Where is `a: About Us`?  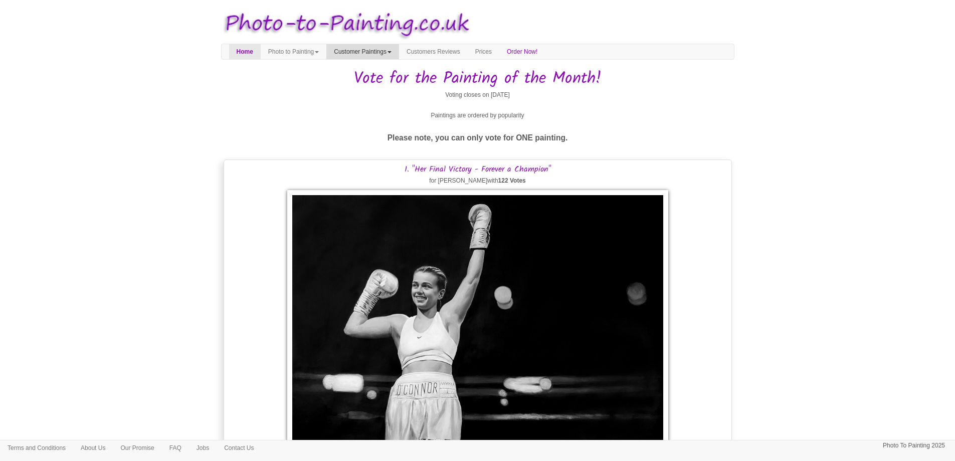
a: About Us is located at coordinates (93, 448).